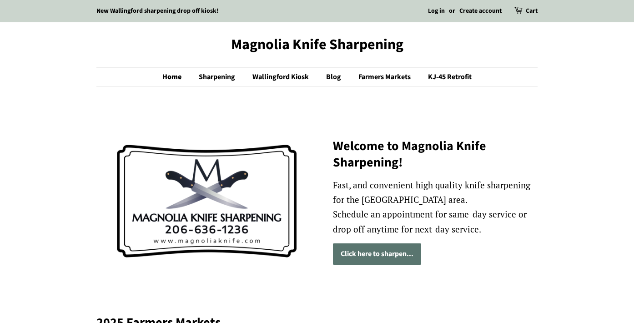 The image size is (634, 323). Describe the element at coordinates (176, 77) in the screenshot. I see `a: Home` at that location.